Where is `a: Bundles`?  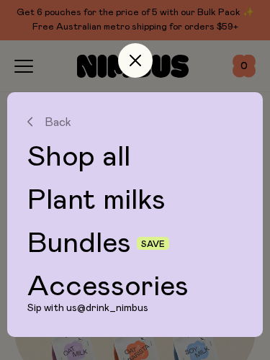 a: Bundles is located at coordinates (79, 243).